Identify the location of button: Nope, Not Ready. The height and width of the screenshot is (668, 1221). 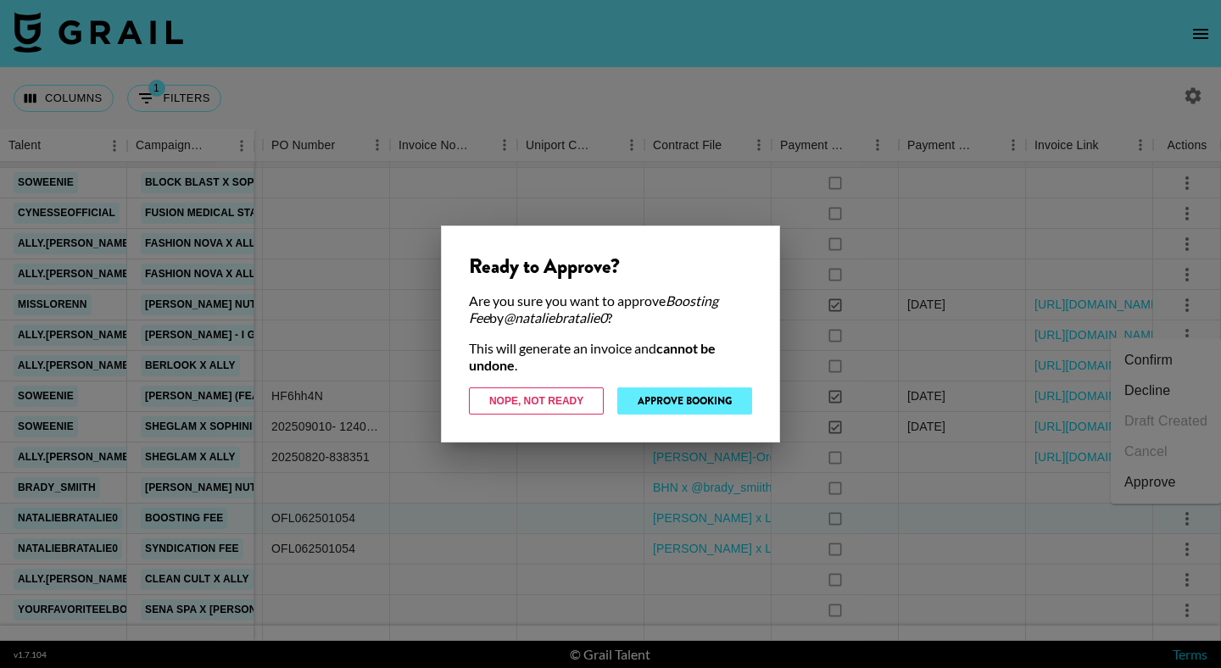
(536, 401).